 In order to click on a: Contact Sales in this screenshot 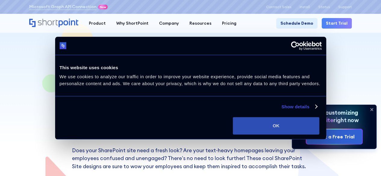, I will do `click(279, 7)`.